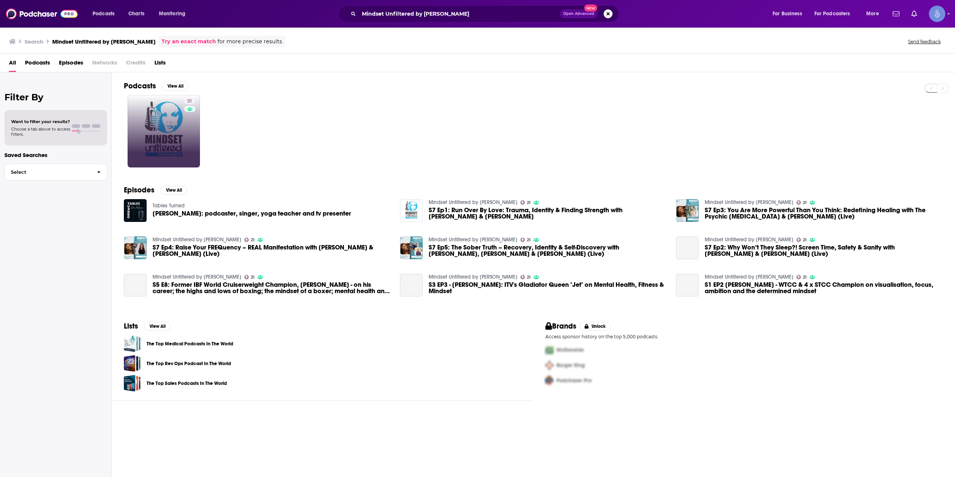 The height and width of the screenshot is (477, 955). I want to click on span: The Top Rev Ops Podcast In The World, so click(132, 363).